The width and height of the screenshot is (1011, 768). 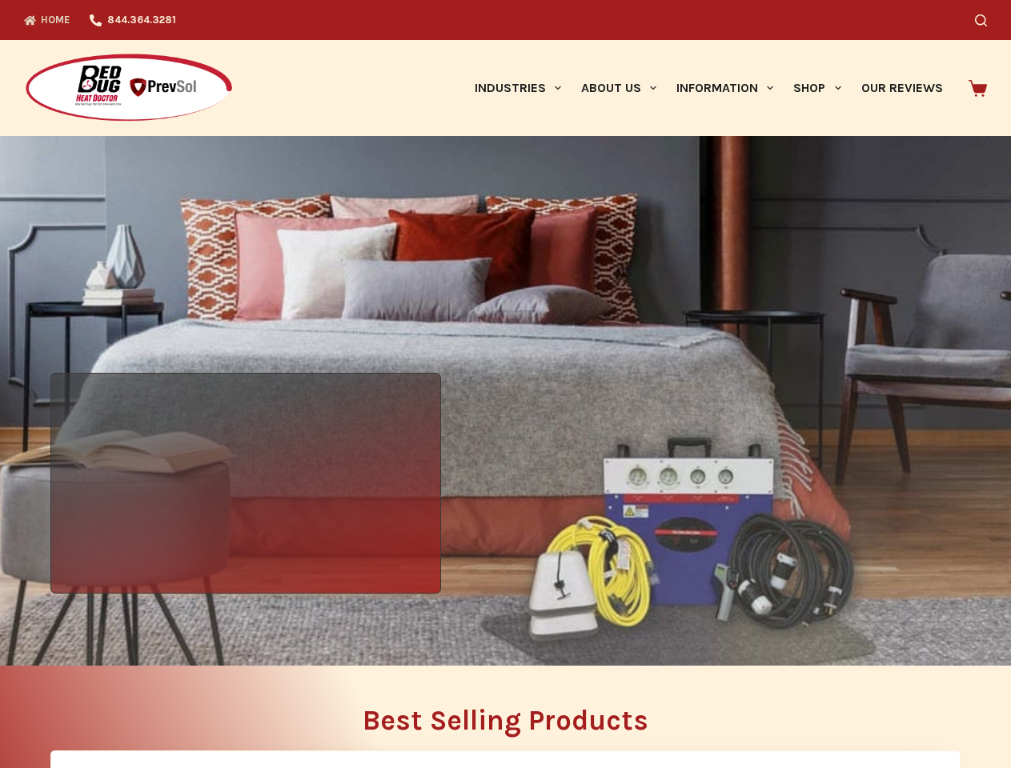 What do you see at coordinates (901, 88) in the screenshot?
I see `a: Our Reviews` at bounding box center [901, 88].